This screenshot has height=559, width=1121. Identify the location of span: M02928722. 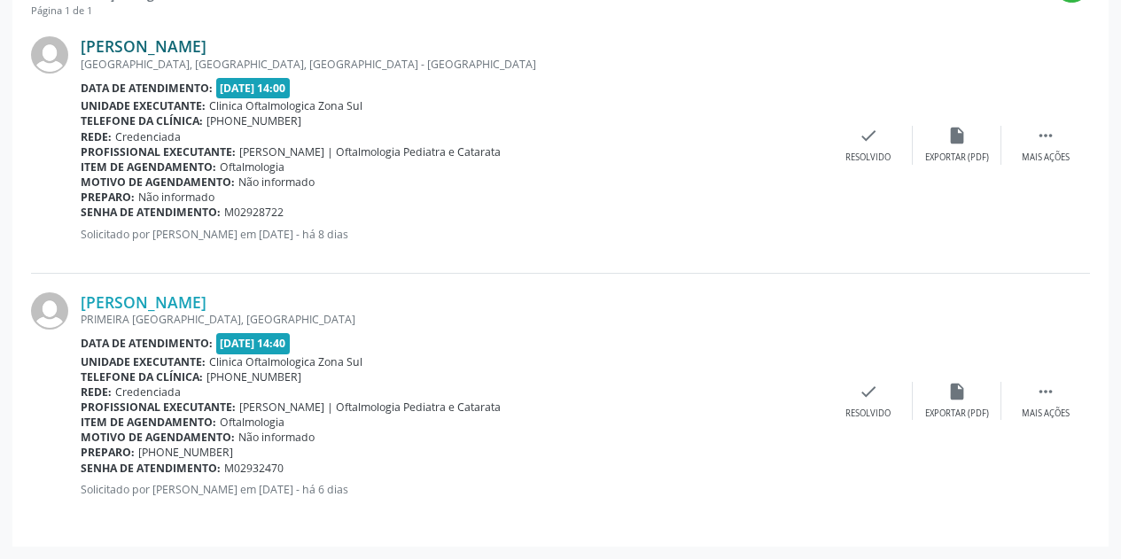
(253, 212).